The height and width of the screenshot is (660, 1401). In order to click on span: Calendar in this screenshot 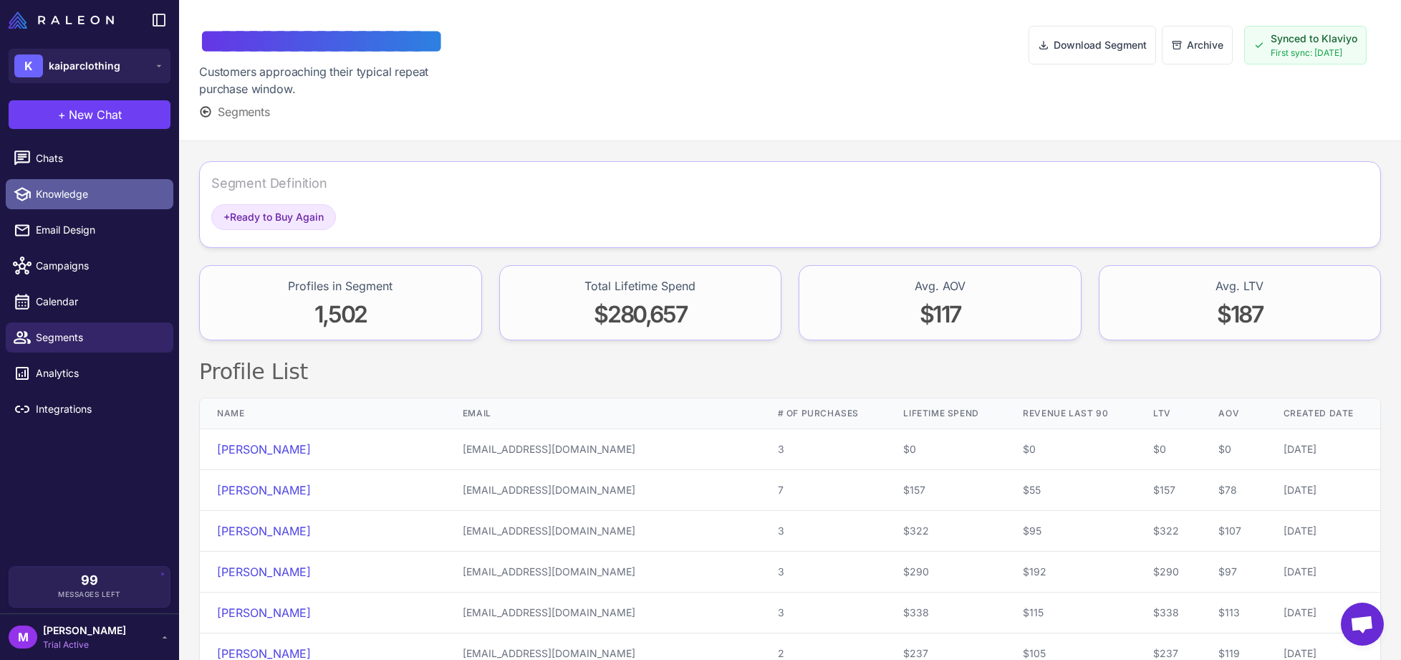, I will do `click(99, 302)`.